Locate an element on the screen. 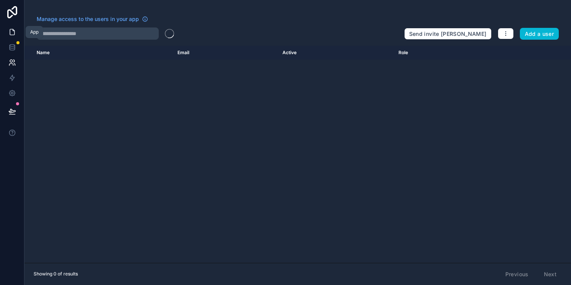  button: Add a user is located at coordinates (540, 34).